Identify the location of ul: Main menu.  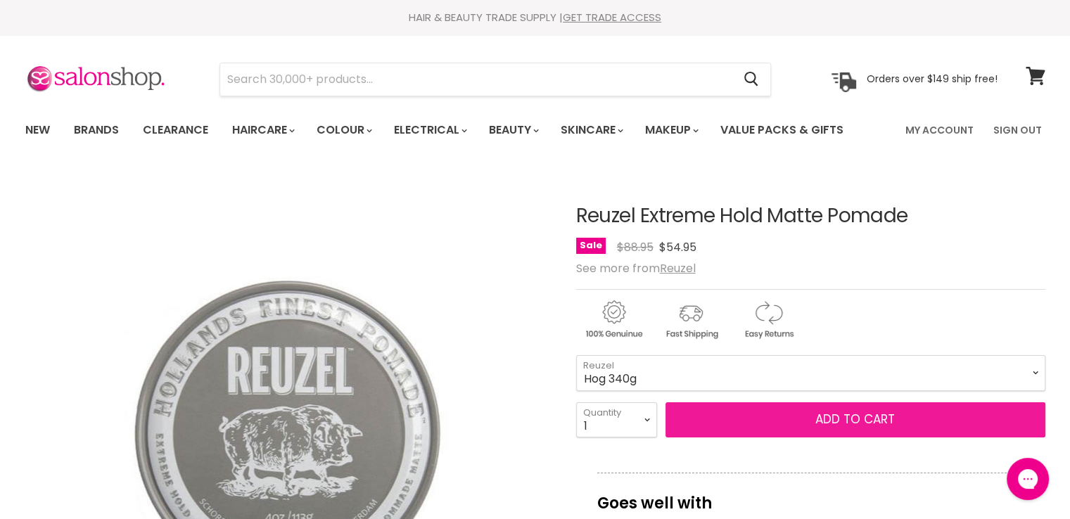
(445, 130).